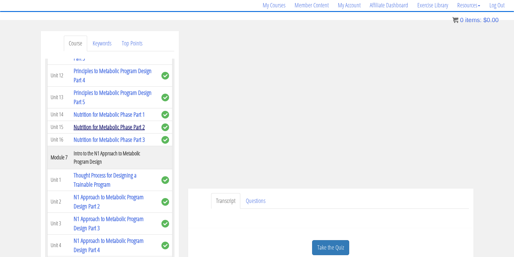 This screenshot has width=514, height=257. What do you see at coordinates (59, 223) in the screenshot?
I see `td: Unit 3` at bounding box center [59, 223].